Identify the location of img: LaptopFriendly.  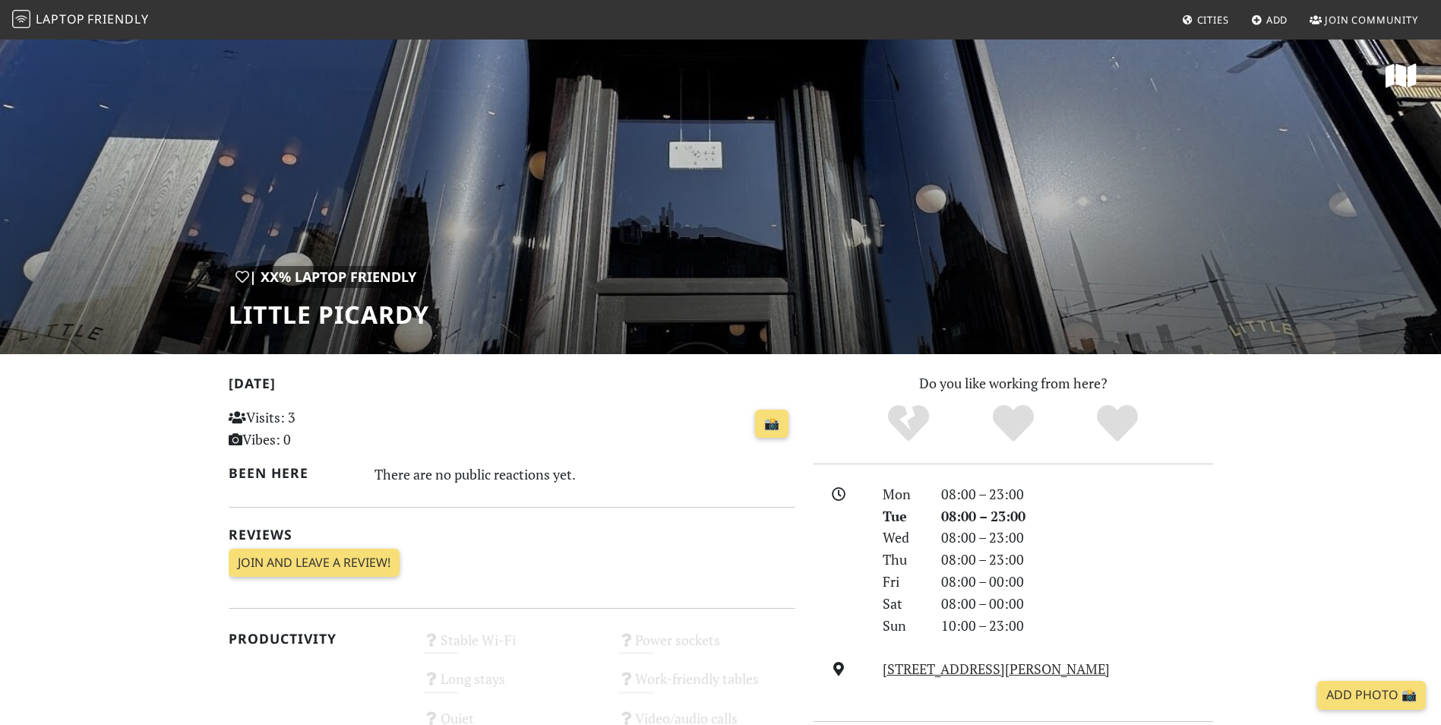
(21, 19).